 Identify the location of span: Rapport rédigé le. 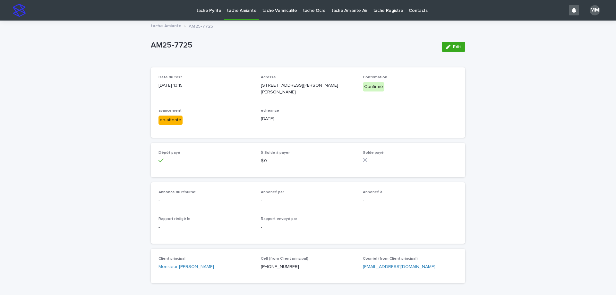
(175, 219).